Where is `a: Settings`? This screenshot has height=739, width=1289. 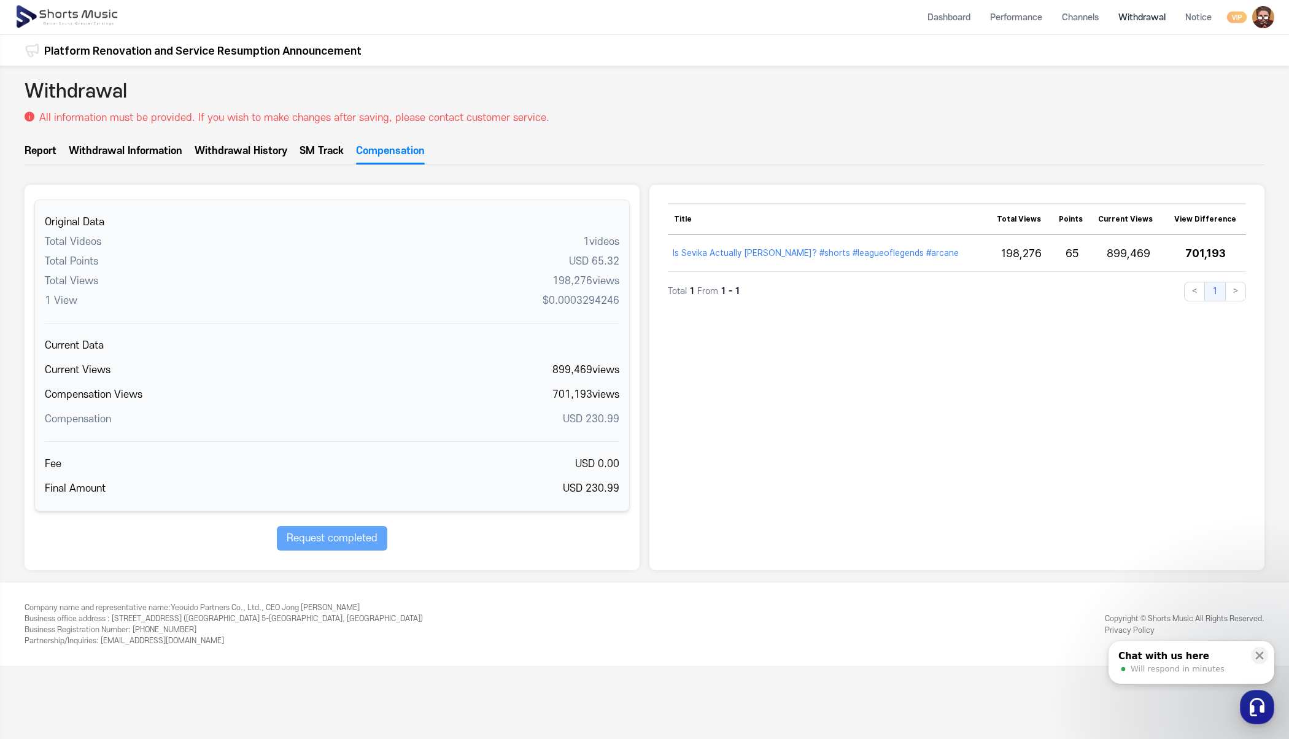
a: Settings is located at coordinates (197, 405).